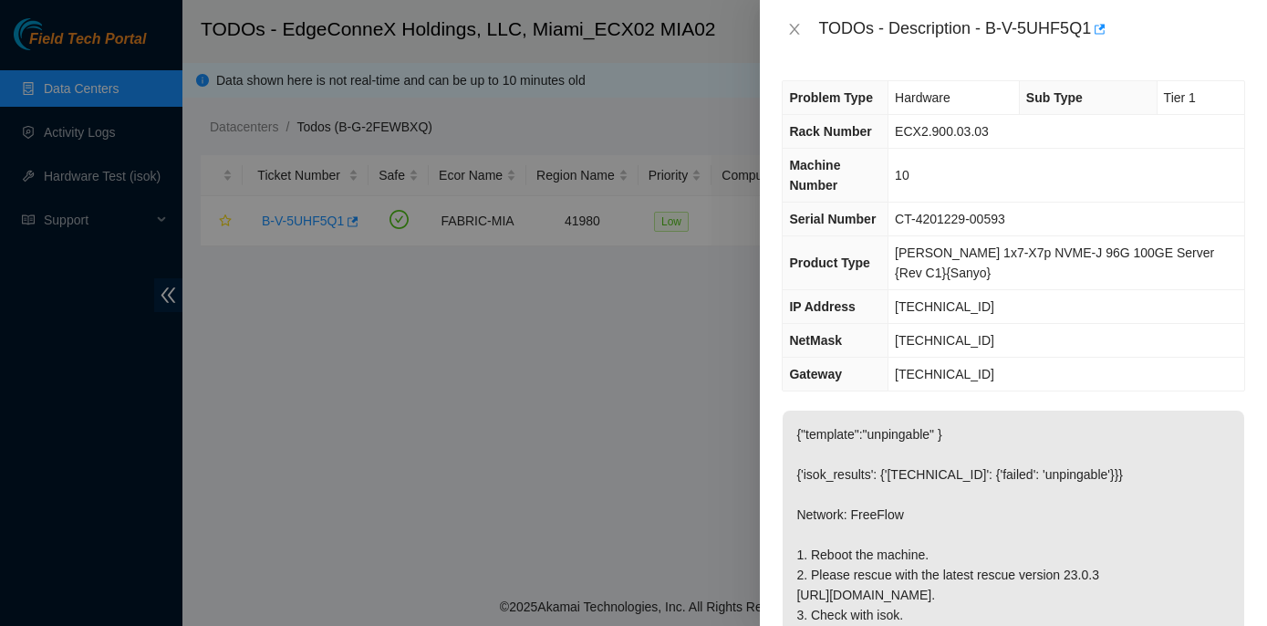  What do you see at coordinates (814, 175) in the screenshot?
I see `span: Machine Number` at bounding box center [814, 175].